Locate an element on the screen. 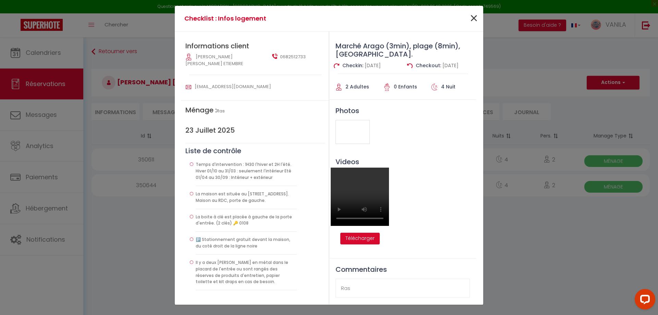 Image resolution: width=658 pixels, height=315 pixels. h3: Commentaires is located at coordinates (403, 269).